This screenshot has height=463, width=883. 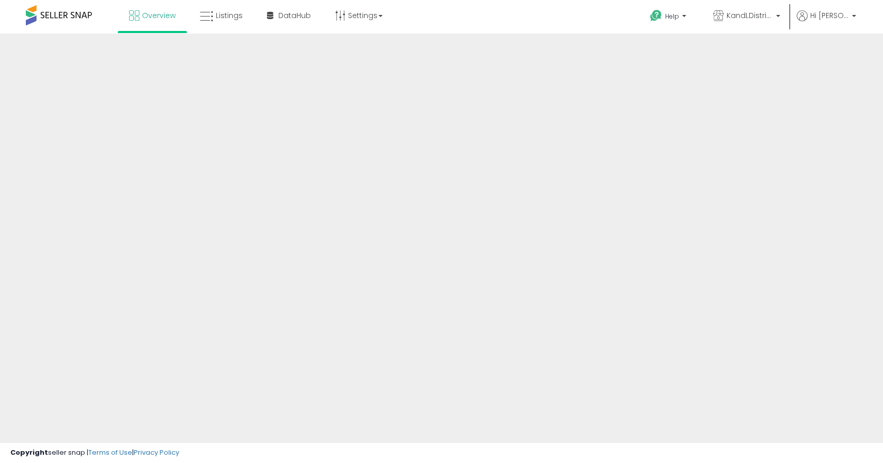 I want to click on span: KandLDistribution LLC, so click(x=749, y=15).